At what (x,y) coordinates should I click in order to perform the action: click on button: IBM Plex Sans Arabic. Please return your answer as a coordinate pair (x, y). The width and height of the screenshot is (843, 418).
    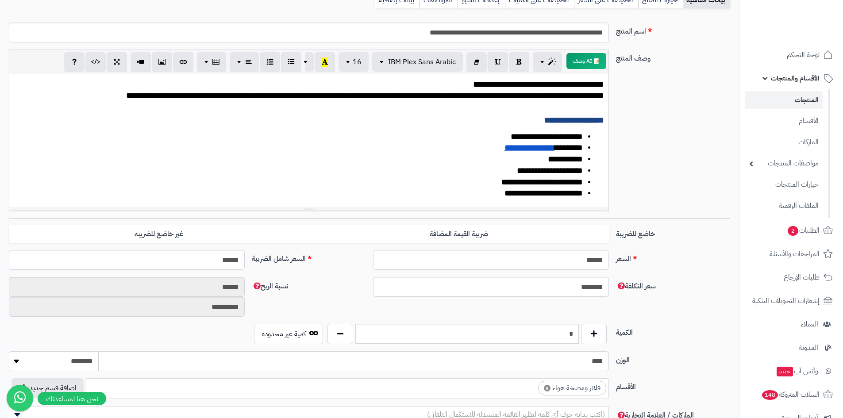
    Looking at the image, I should click on (417, 62).